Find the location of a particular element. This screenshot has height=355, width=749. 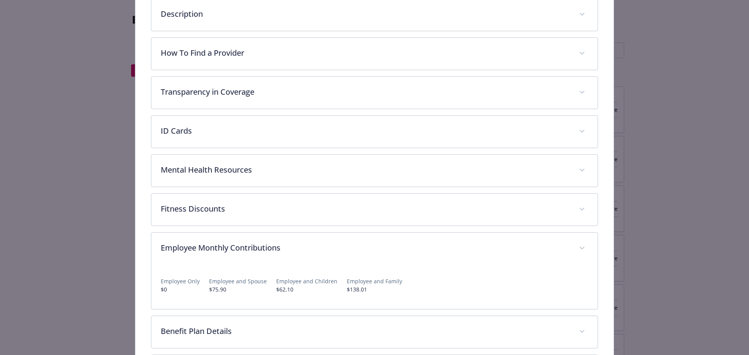

p: Employee and Family is located at coordinates (374, 281).